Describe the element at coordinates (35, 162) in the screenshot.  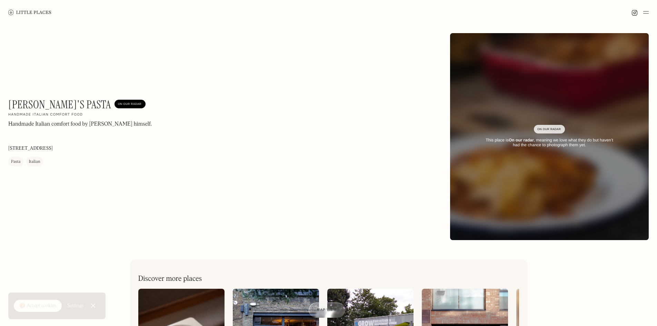
I see `div: Italian` at that location.